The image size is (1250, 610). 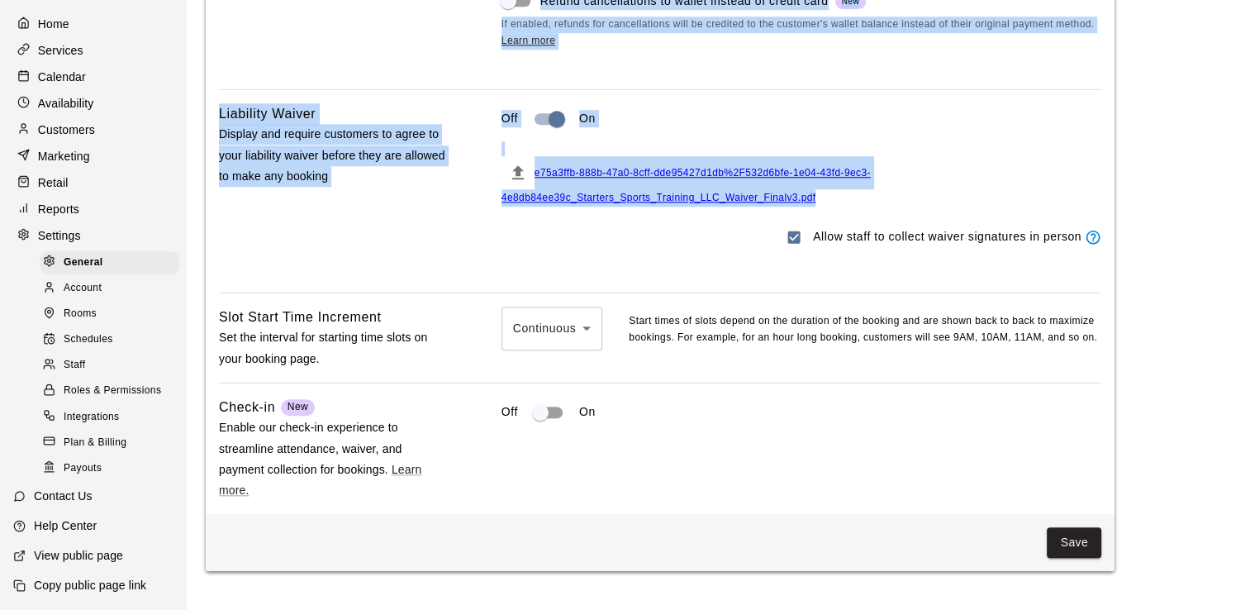 I want to click on p: Customers, so click(x=66, y=130).